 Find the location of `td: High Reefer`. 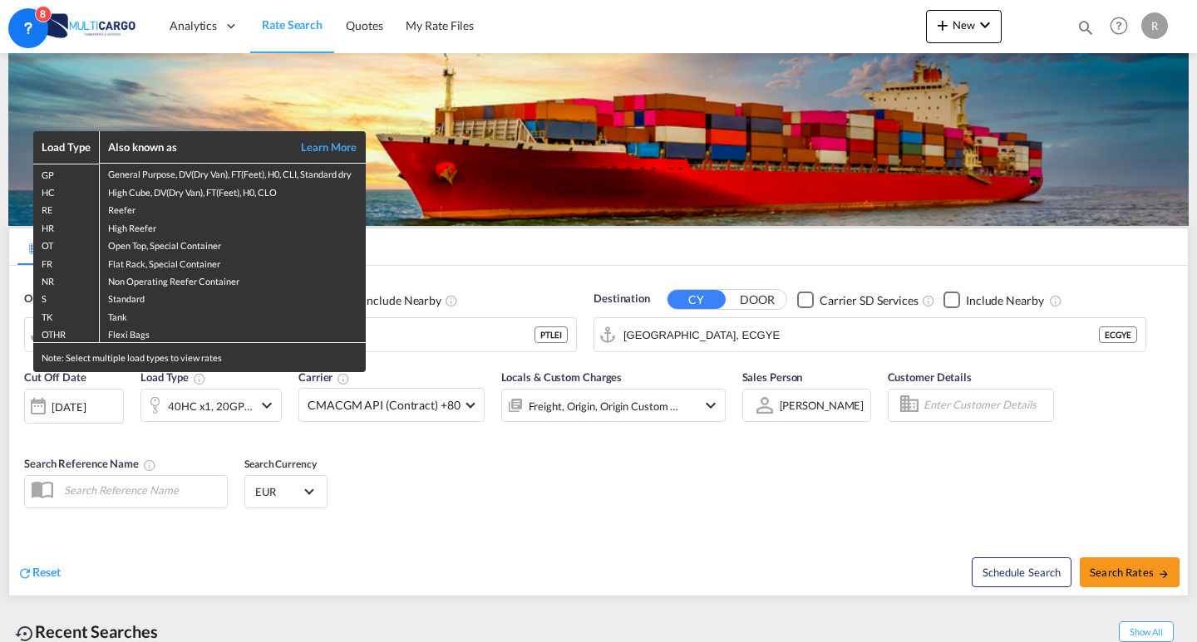

td: High Reefer is located at coordinates (233, 226).